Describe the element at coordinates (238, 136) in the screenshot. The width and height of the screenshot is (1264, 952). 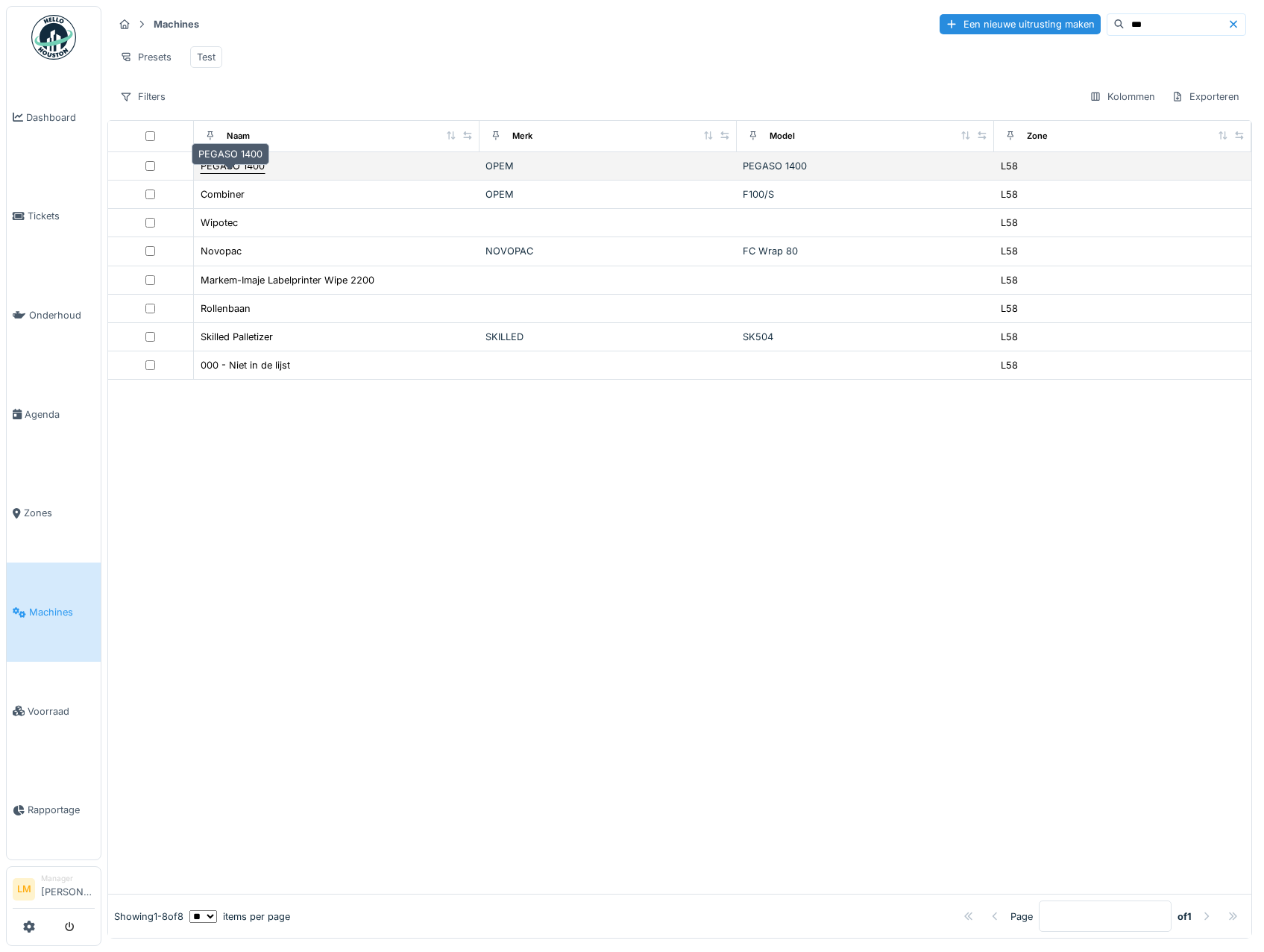
I see `div: Naam` at that location.